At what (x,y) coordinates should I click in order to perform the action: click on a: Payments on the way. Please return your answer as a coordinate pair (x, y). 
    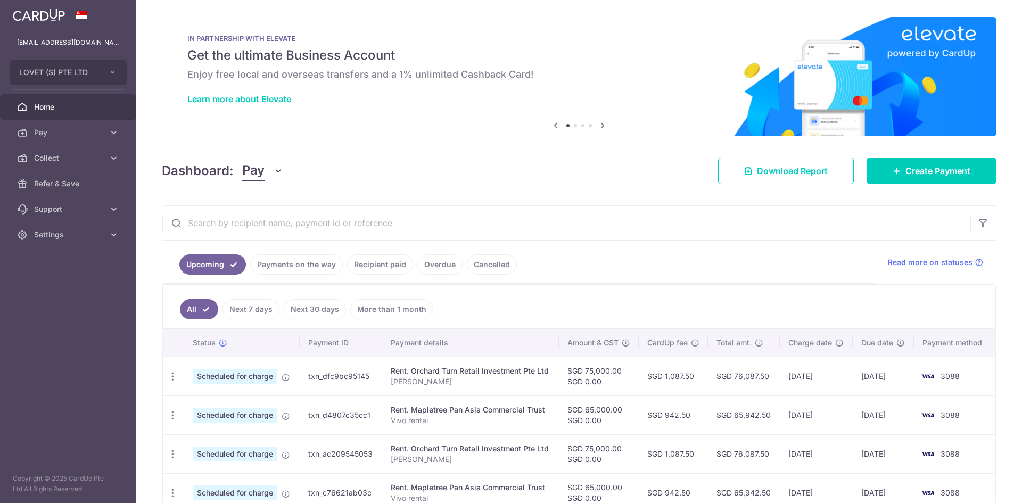
    Looking at the image, I should click on (296, 264).